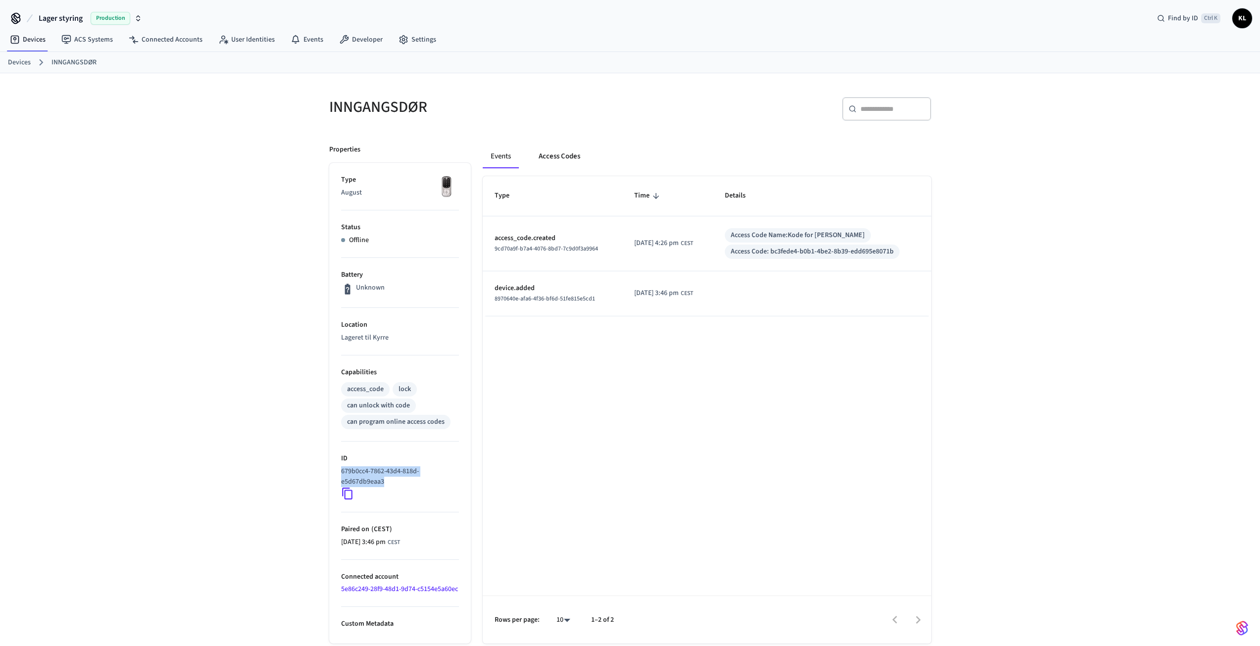  What do you see at coordinates (400, 275) in the screenshot?
I see `p: Battery` at bounding box center [400, 275].